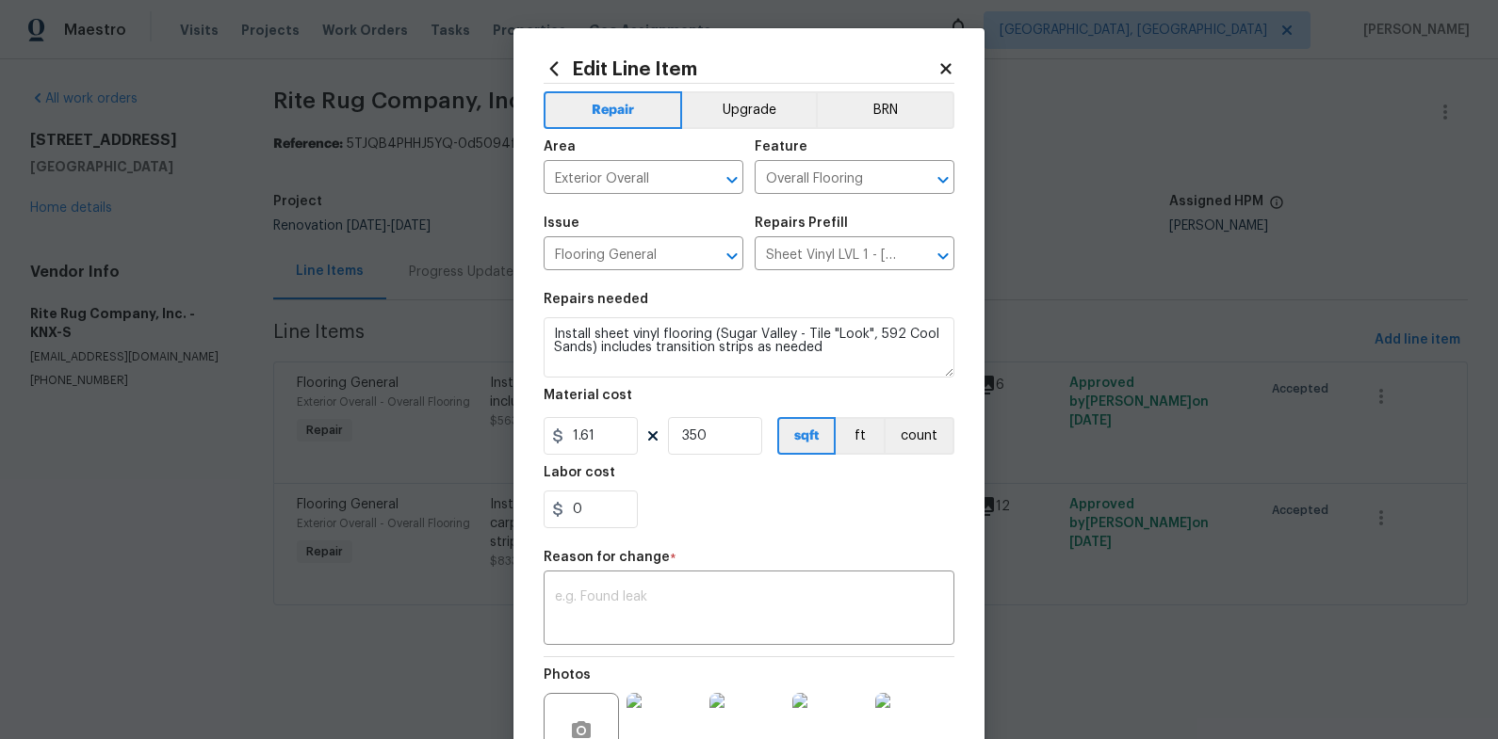 Image resolution: width=1498 pixels, height=739 pixels. Describe the element at coordinates (612, 110) in the screenshot. I see `button: Repair` at that location.